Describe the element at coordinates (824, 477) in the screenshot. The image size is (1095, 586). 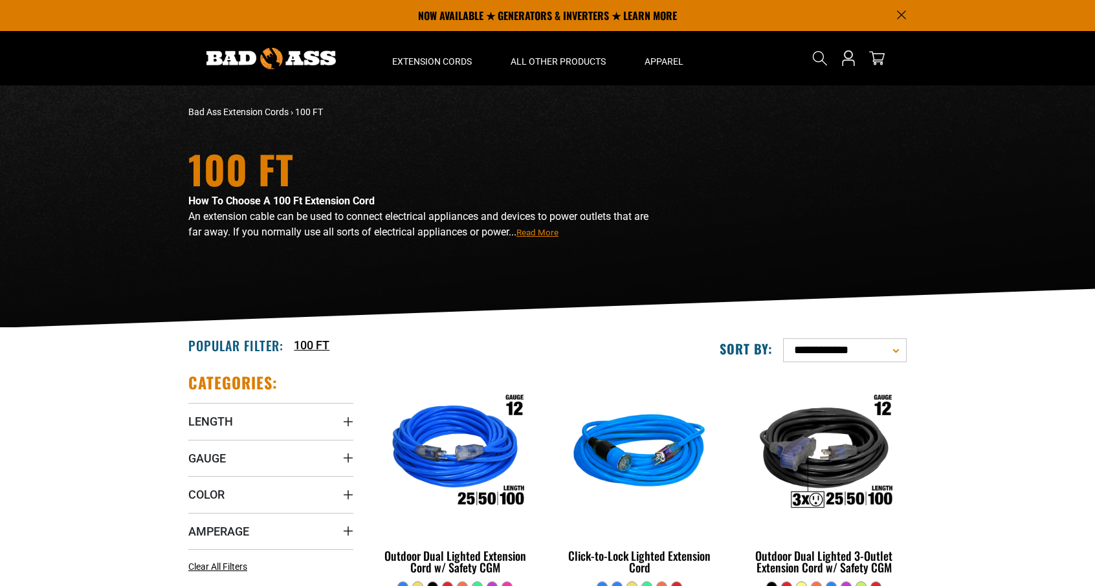
I see `a: Outdoor Dual Lighted 3-Outlet Extension Cord w/ Safety CGM Outdoor Dual Lighted 3-Outlet Extensio...` at that location.